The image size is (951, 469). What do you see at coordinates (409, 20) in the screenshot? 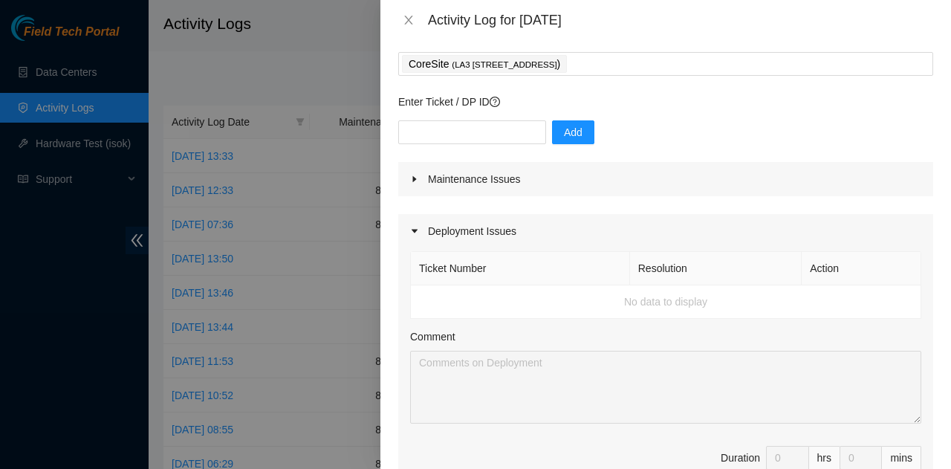
I see `button: Close` at bounding box center [409, 20].